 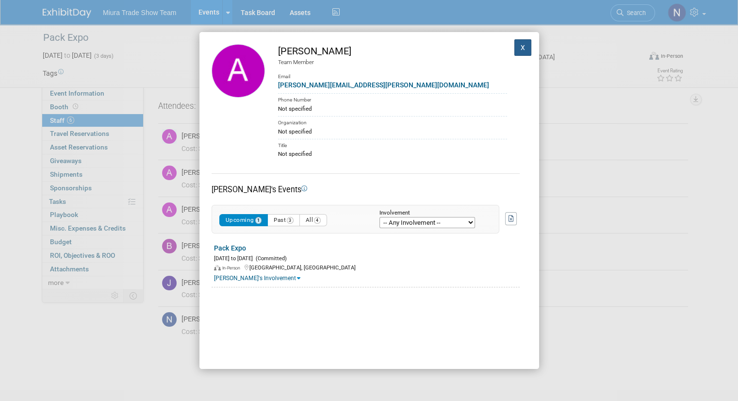 I want to click on span: In-Person, so click(x=232, y=268).